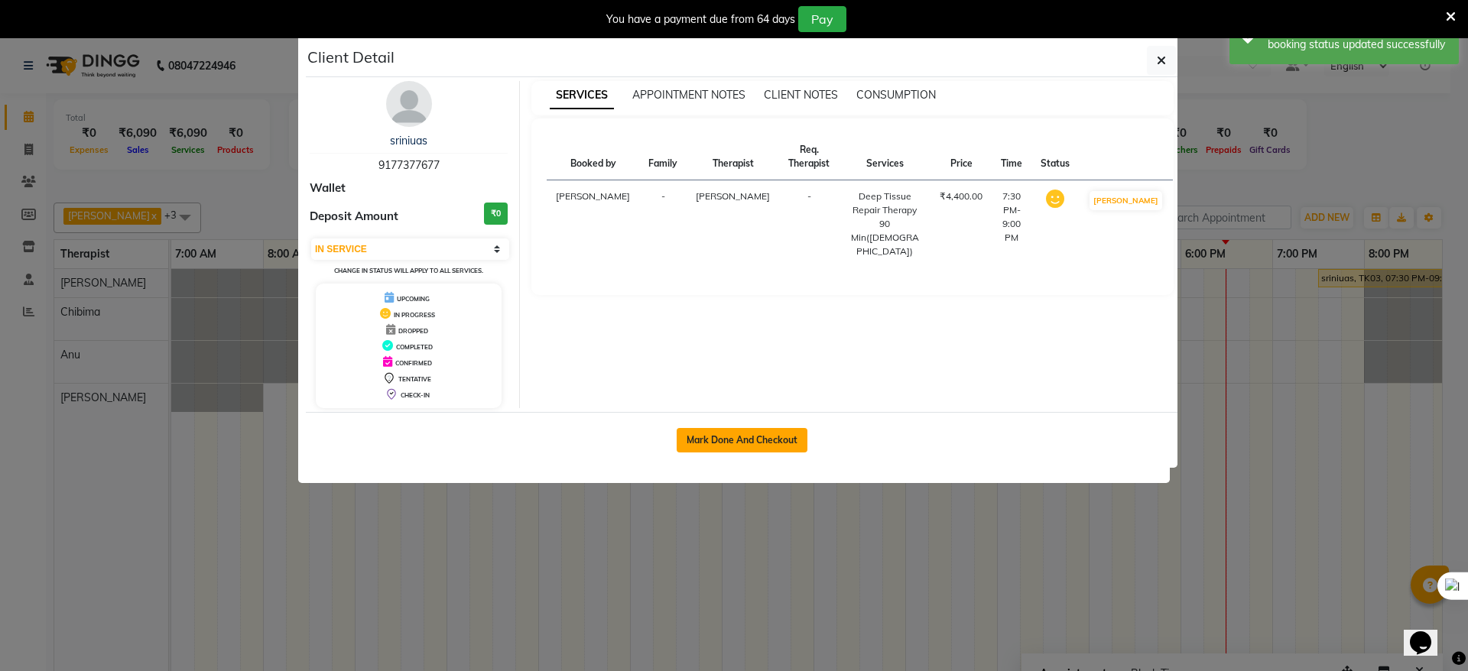  What do you see at coordinates (354, 216) in the screenshot?
I see `span: Deposit Amount` at bounding box center [354, 216].